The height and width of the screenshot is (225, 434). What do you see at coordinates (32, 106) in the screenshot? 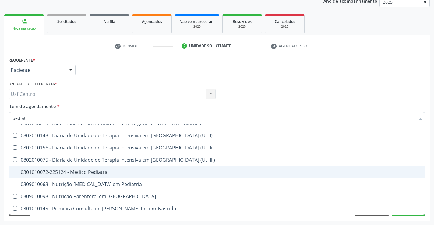
I see `span: Item de agendamento` at bounding box center [32, 106].